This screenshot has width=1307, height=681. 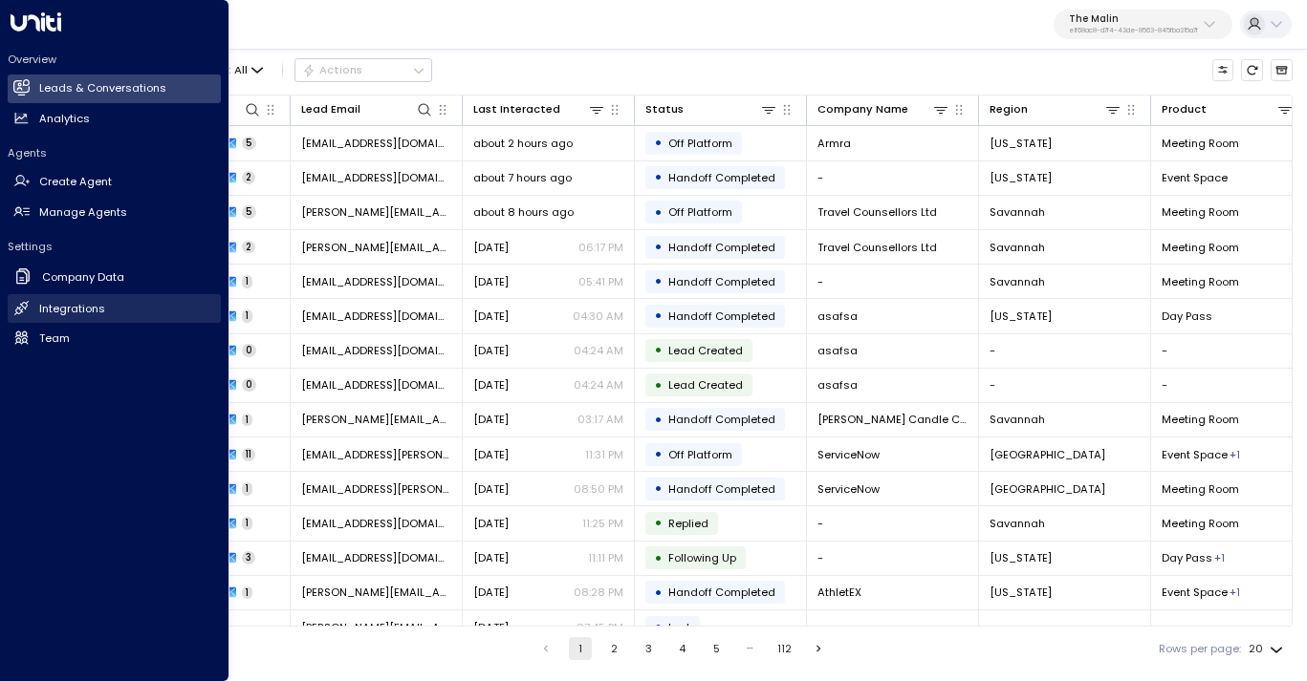 What do you see at coordinates (1227, 109) in the screenshot?
I see `div: Product` at bounding box center [1227, 109].